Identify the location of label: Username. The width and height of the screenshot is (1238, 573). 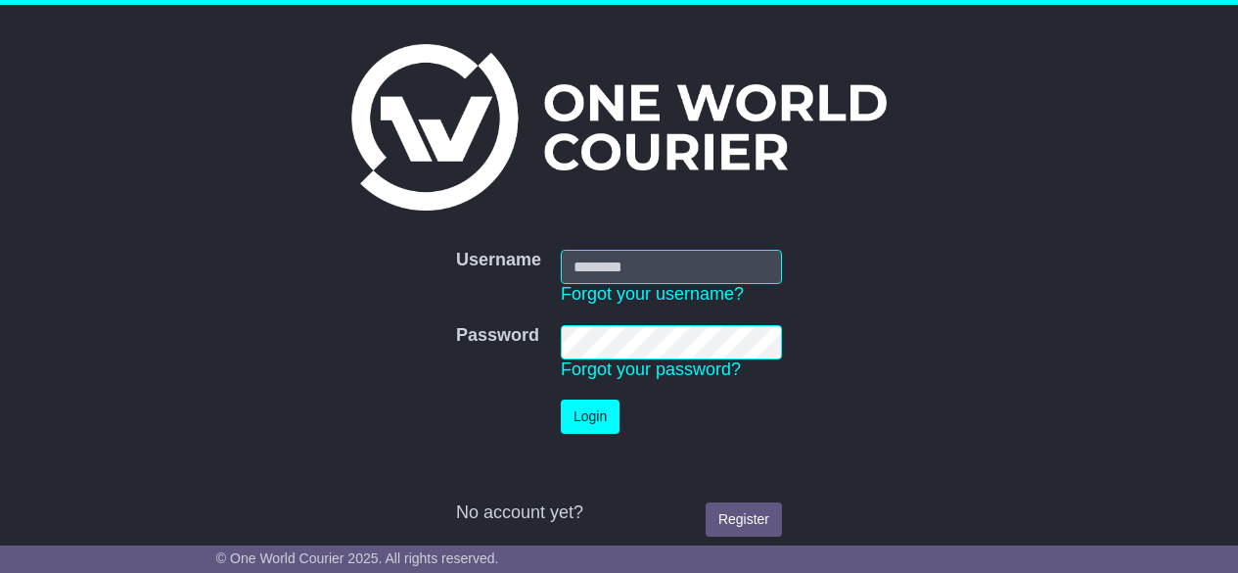
(498, 260).